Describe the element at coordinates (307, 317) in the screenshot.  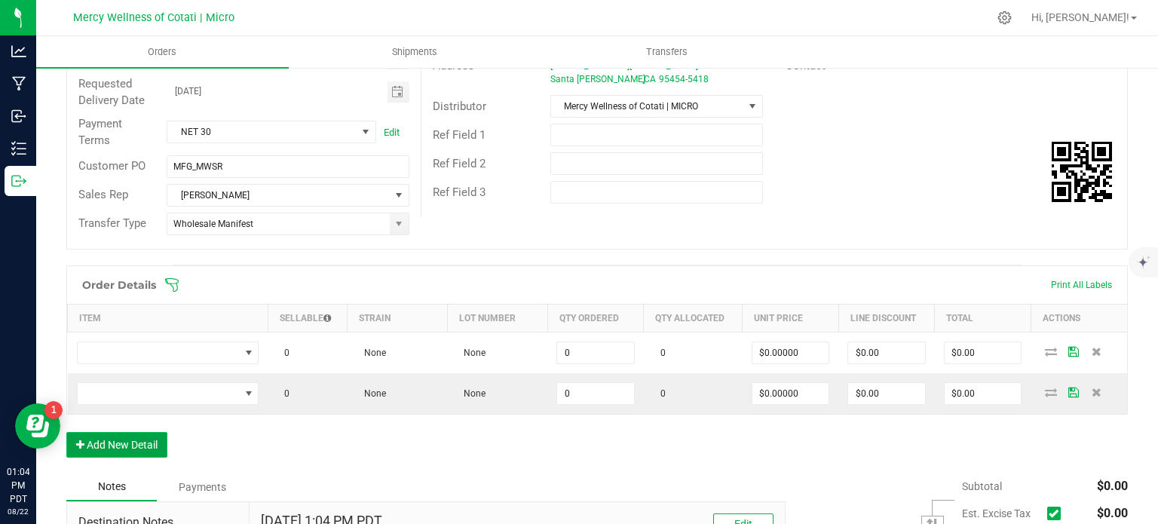
I see `th: Sellable` at that location.